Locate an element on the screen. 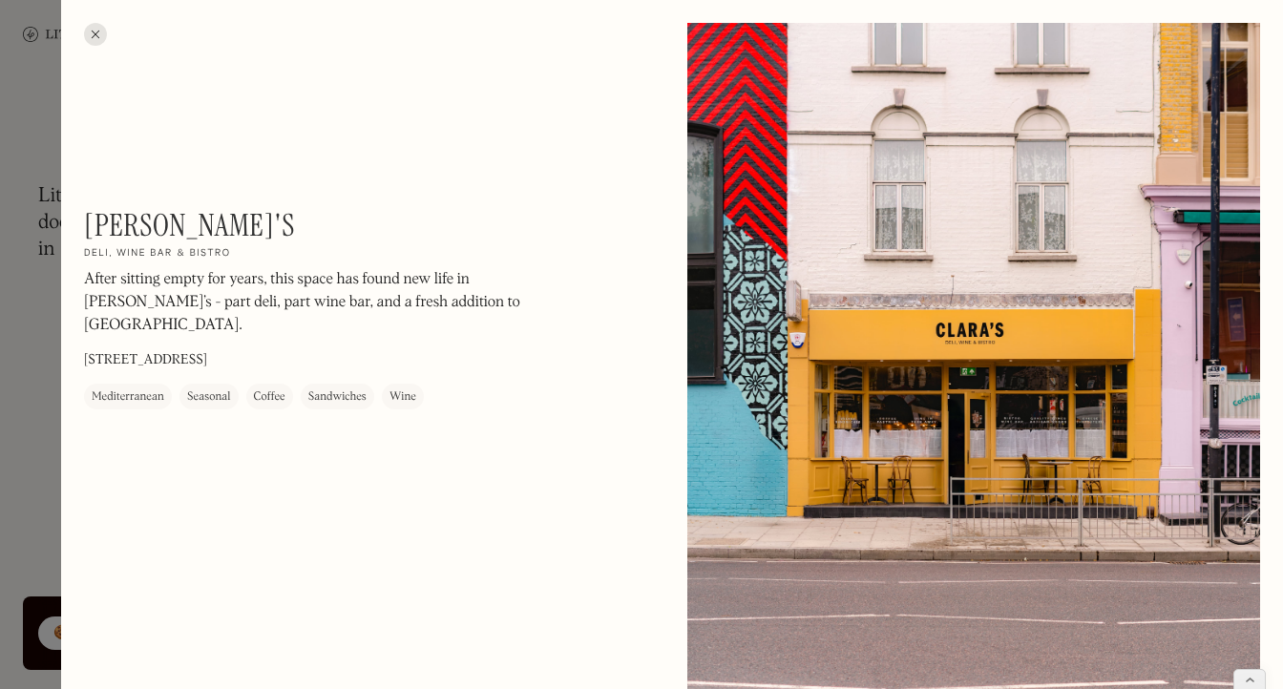  div: Coffee is located at coordinates (269, 397).